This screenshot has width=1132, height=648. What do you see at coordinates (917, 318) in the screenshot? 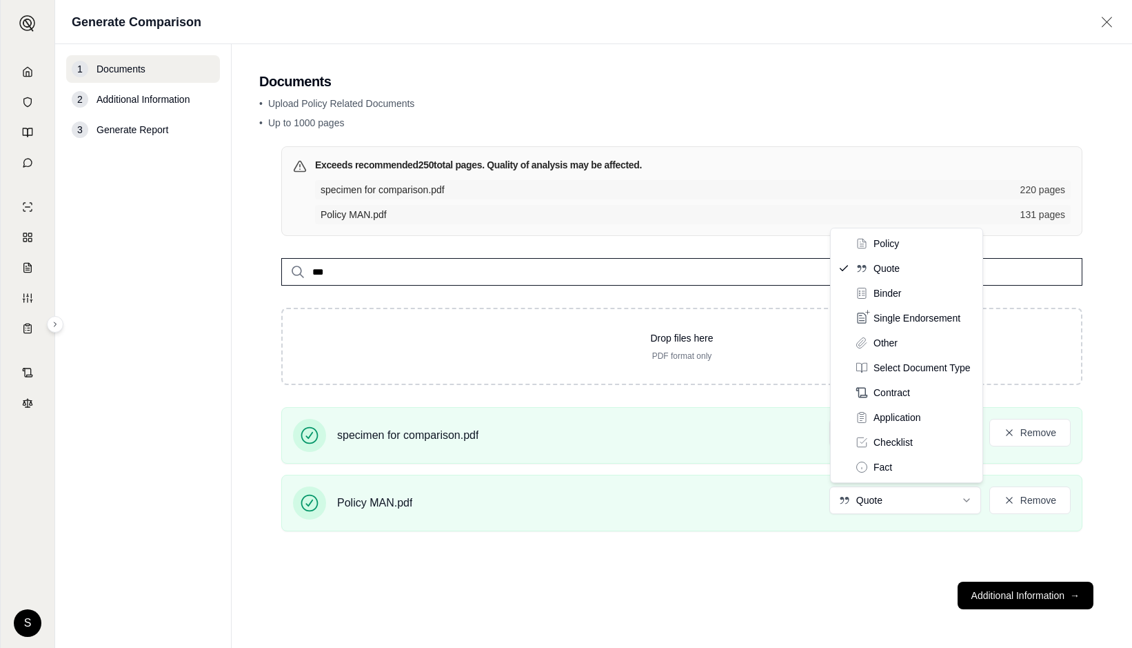
I see `span: Single Endorsement` at bounding box center [917, 318].